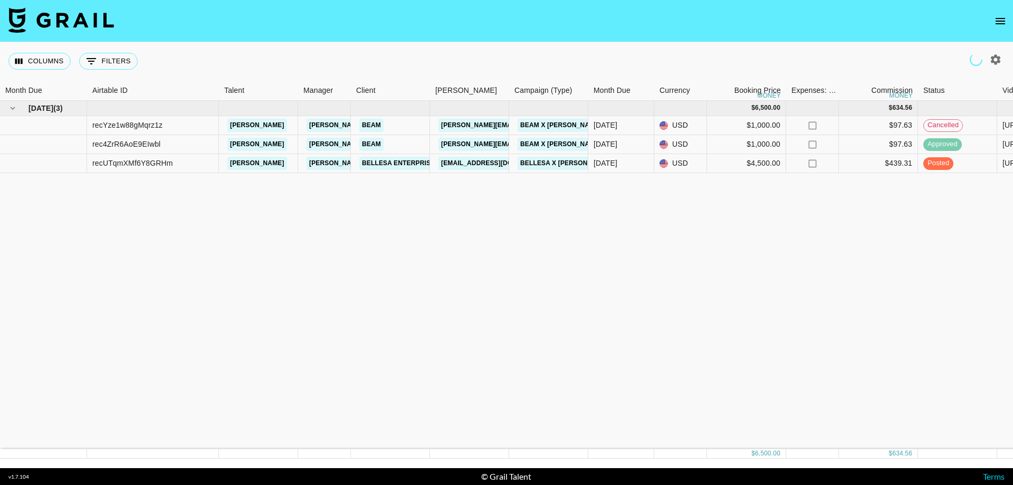  I want to click on img: Grail Talent, so click(61, 20).